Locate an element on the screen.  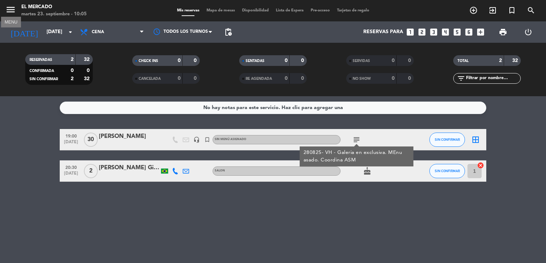
i: cake is located at coordinates (368, 171).